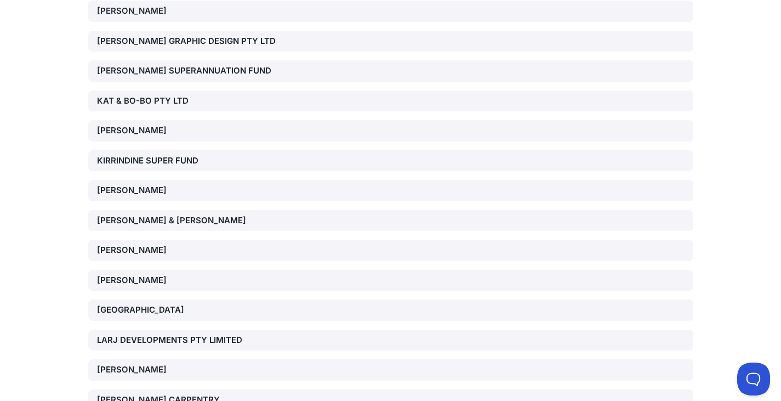 This screenshot has height=401, width=781. I want to click on a: KAT & BO-BO PTY LTD, so click(391, 101).